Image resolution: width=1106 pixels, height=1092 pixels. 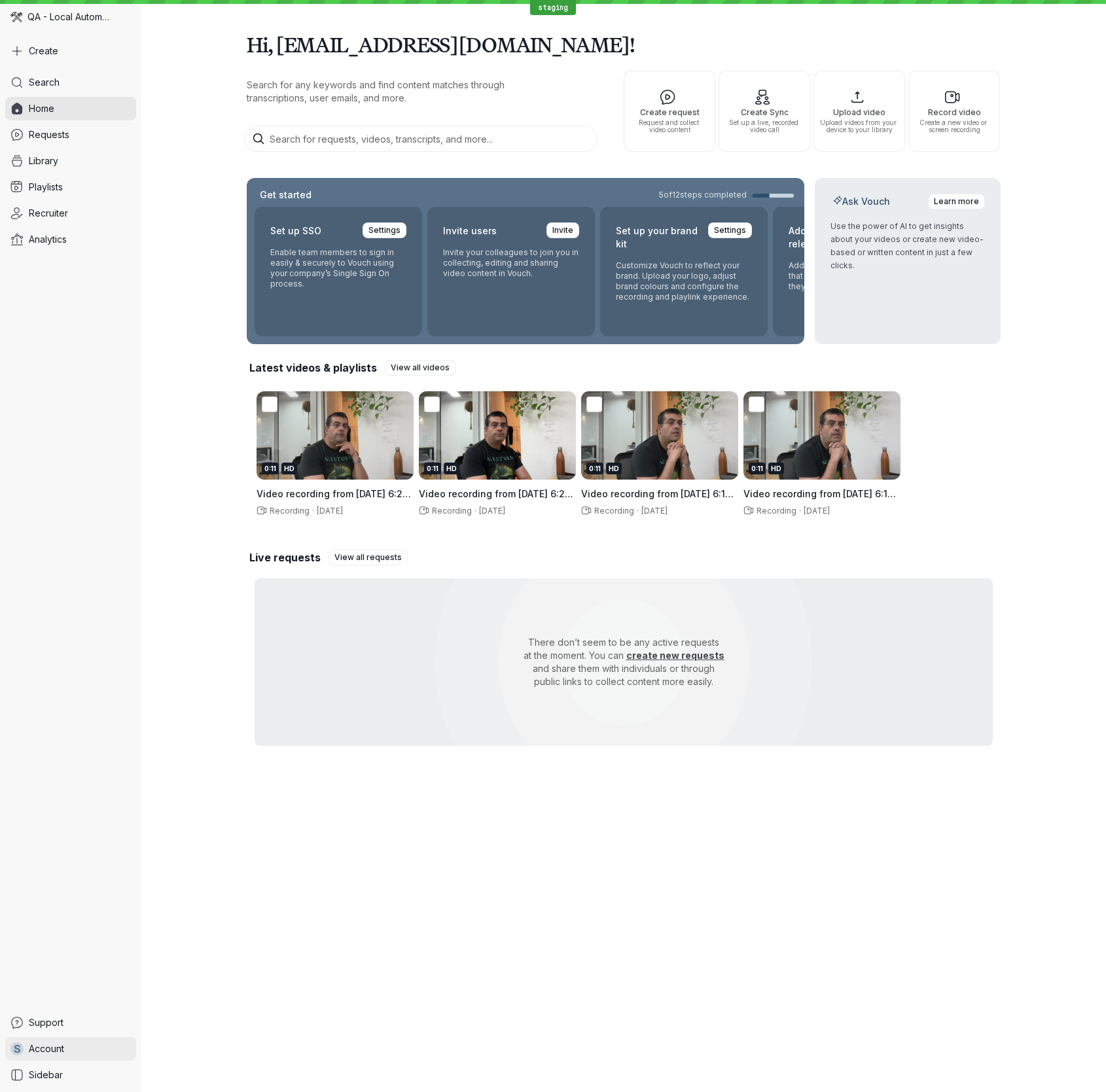 I want to click on a: Home, so click(x=71, y=109).